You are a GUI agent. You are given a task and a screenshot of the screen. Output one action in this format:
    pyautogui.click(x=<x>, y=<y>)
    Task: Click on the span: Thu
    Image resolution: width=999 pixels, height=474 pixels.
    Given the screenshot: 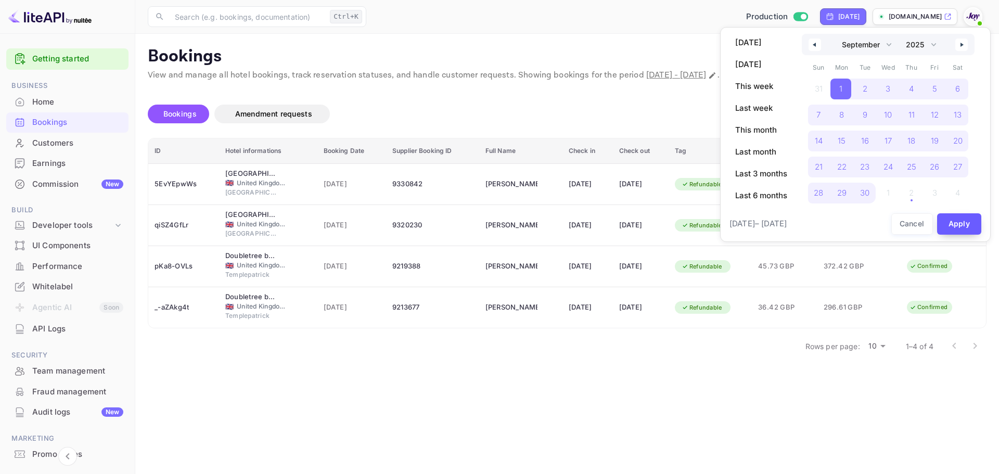 What is the action you would take?
    pyautogui.click(x=911, y=68)
    